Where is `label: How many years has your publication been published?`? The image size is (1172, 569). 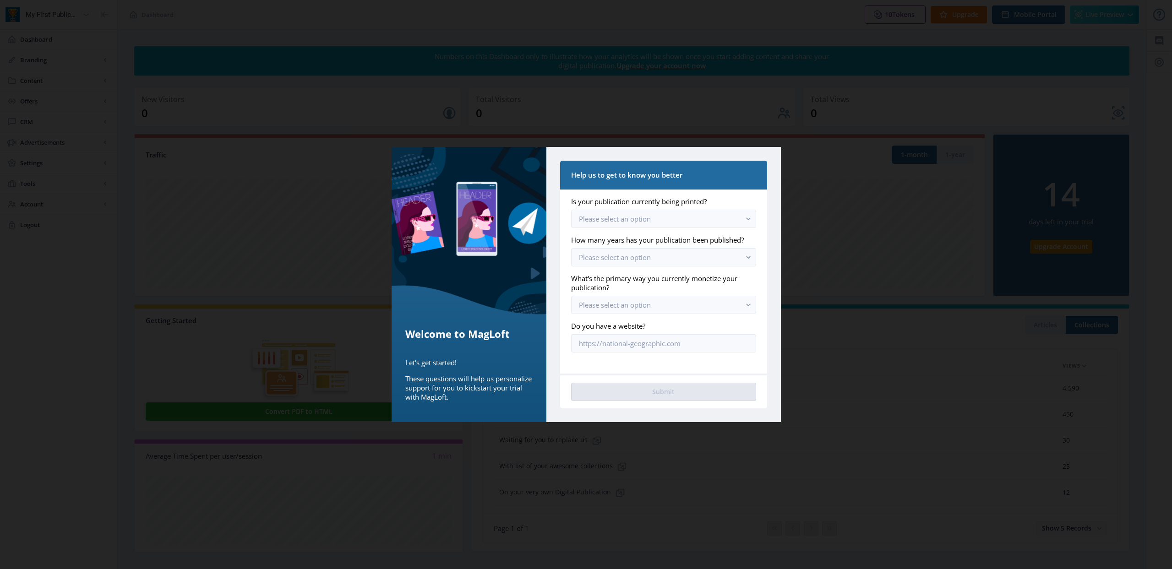 label: How many years has your publication been published? is located at coordinates (659, 240).